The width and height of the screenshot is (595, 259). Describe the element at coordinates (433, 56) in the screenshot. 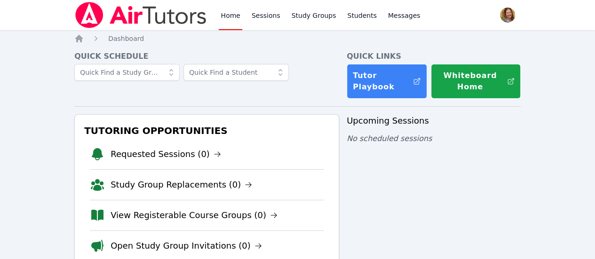

I see `h4: Quick Links` at that location.